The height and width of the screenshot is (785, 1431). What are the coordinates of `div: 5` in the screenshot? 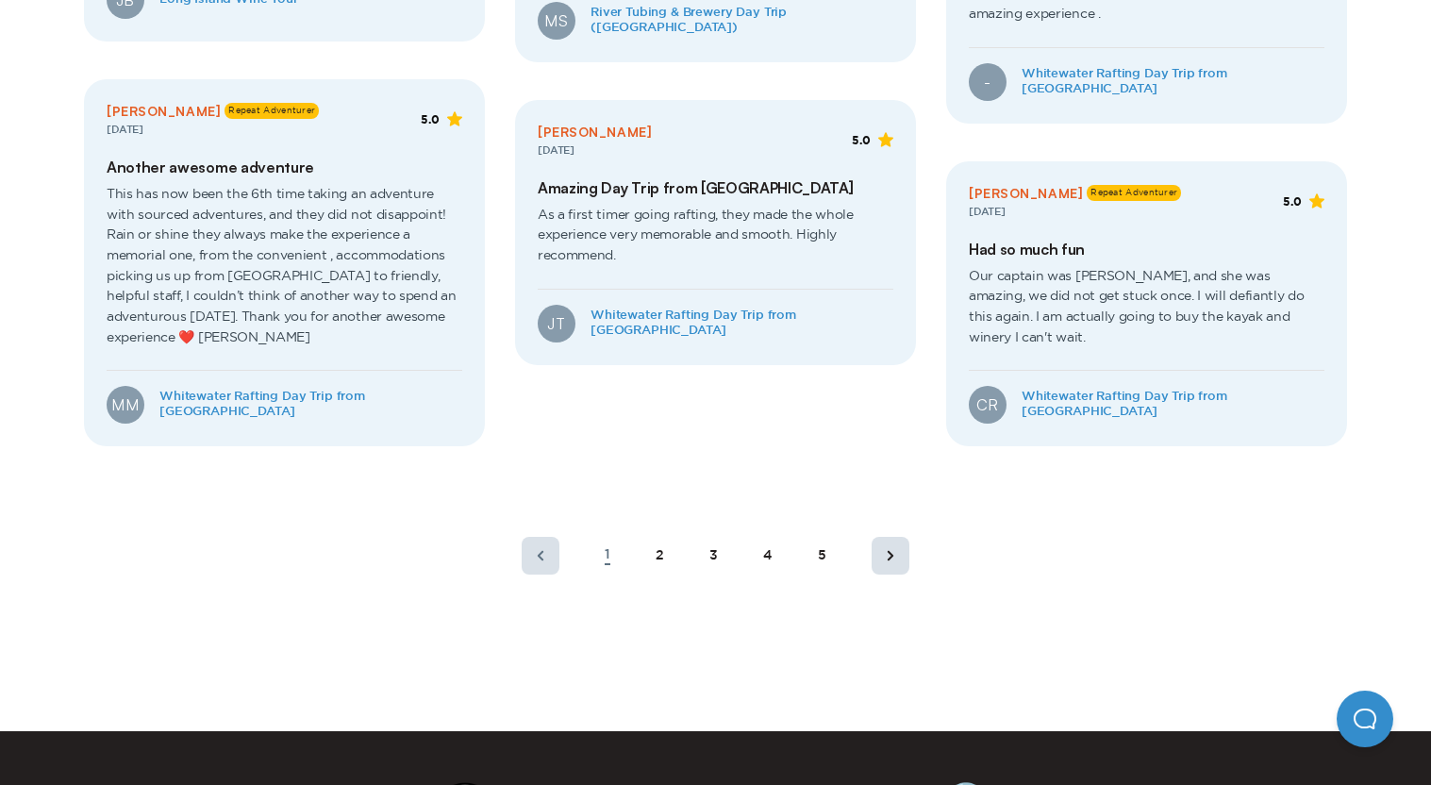 It's located at (821, 556).